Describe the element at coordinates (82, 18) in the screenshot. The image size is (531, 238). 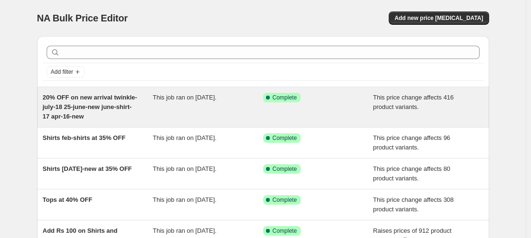
I see `span: NA Bulk Price Editor` at that location.